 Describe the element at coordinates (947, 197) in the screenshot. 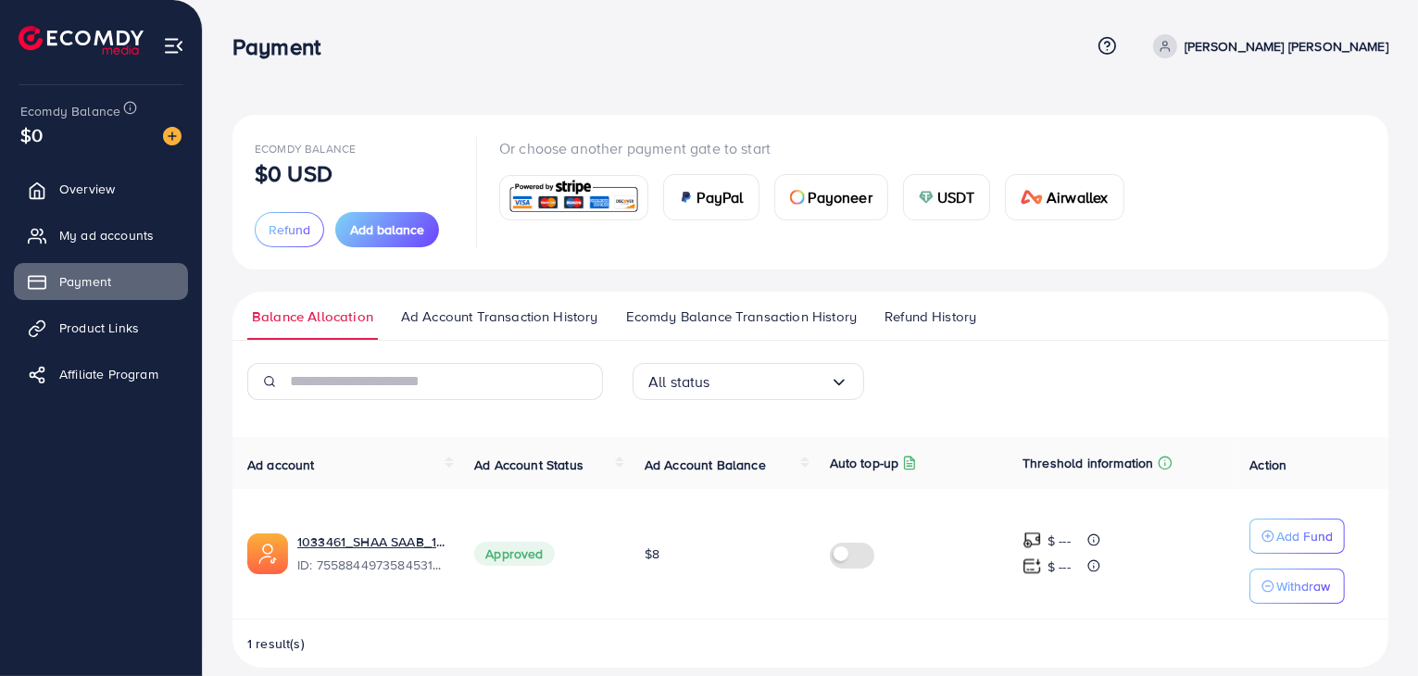

I see `a: cardUSDT` at that location.